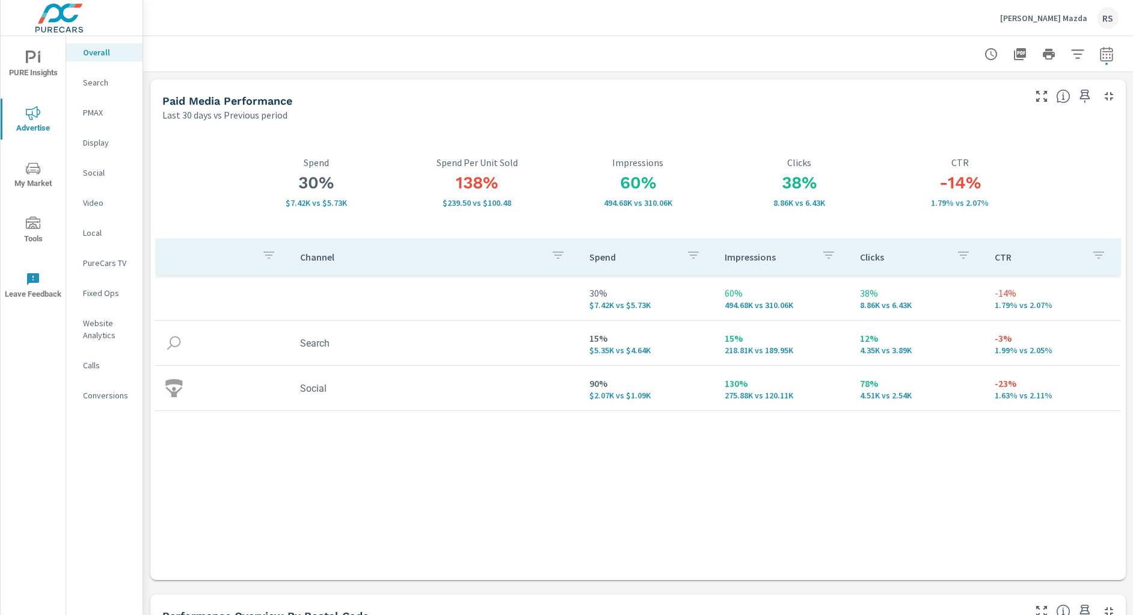 The height and width of the screenshot is (615, 1133). I want to click on span: PURE Insights, so click(33, 65).